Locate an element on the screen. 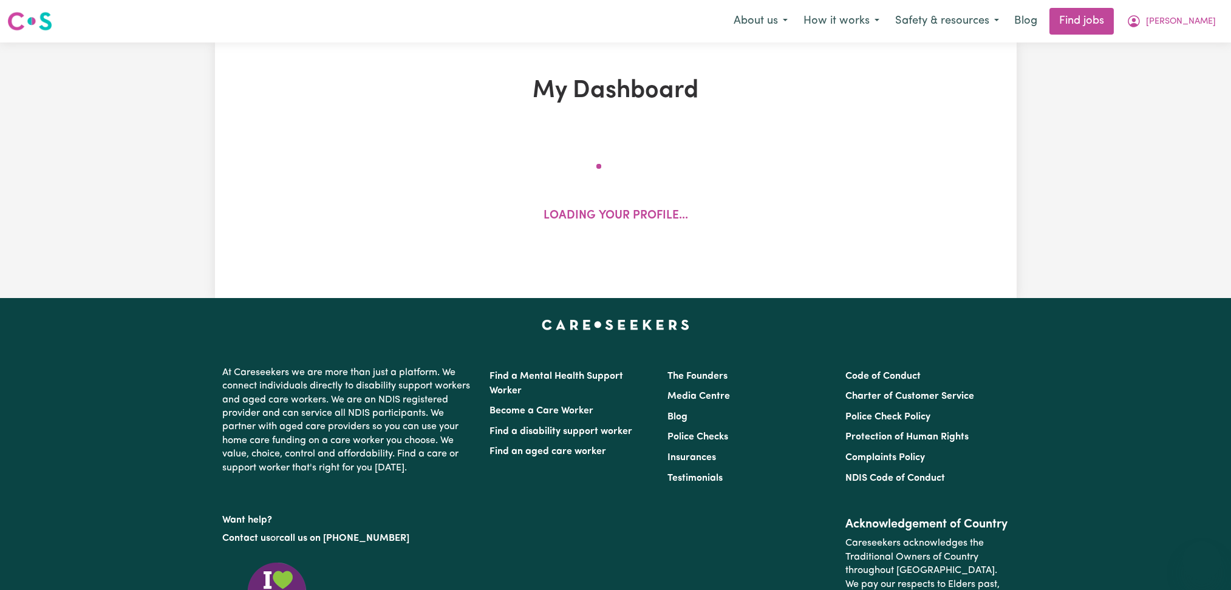 The image size is (1231, 590). a: Code of Conduct is located at coordinates (883, 377).